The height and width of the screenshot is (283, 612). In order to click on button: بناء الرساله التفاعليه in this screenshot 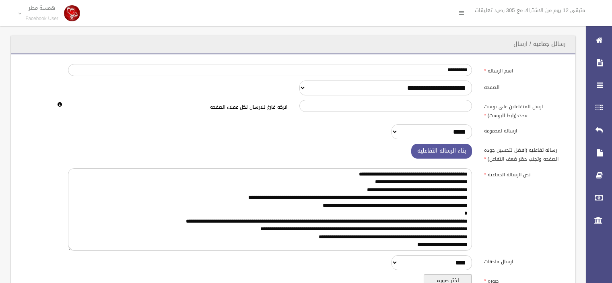, I will do `click(442, 151)`.